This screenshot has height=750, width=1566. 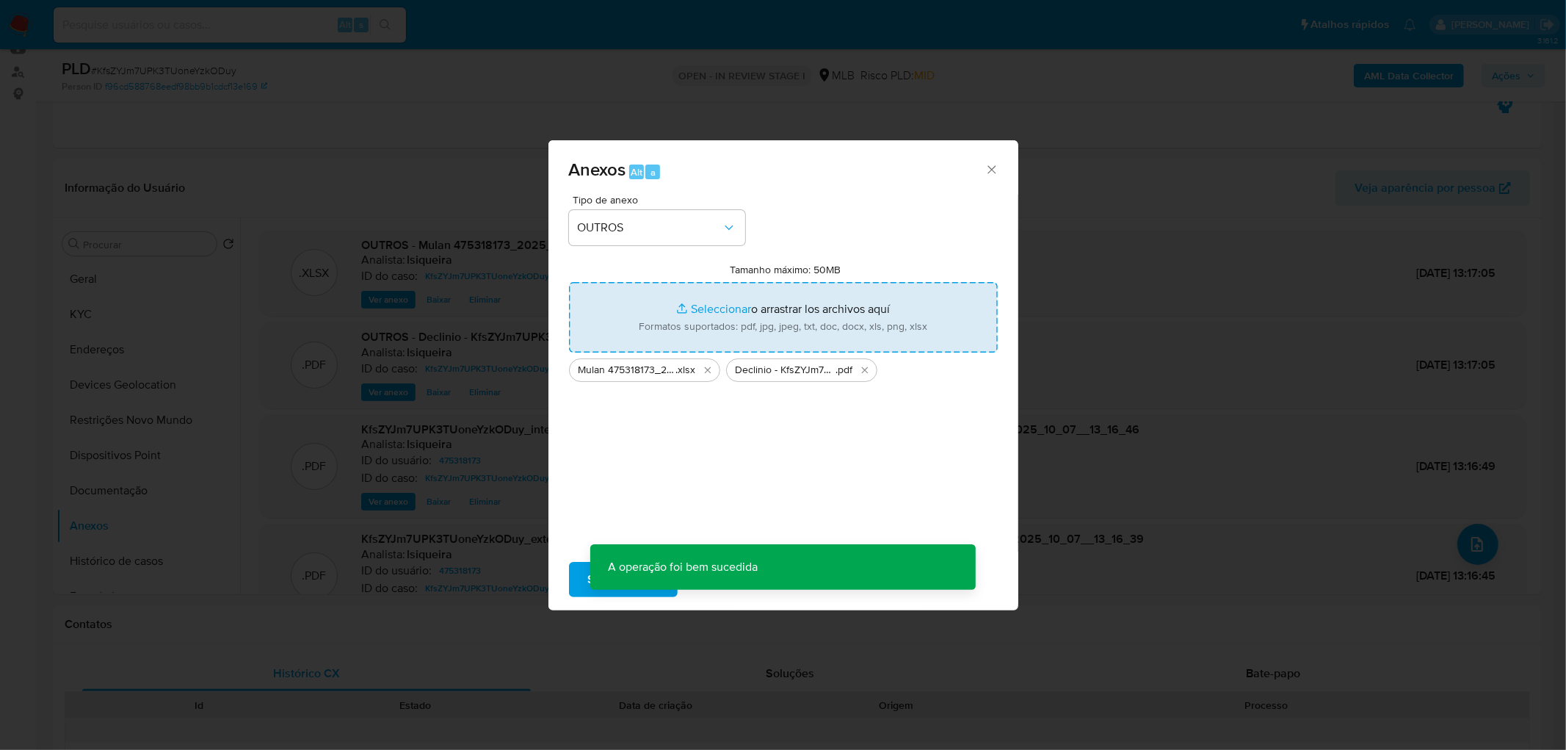 What do you see at coordinates (661, 200) in the screenshot?
I see `span: Tipo de anexo` at bounding box center [661, 200].